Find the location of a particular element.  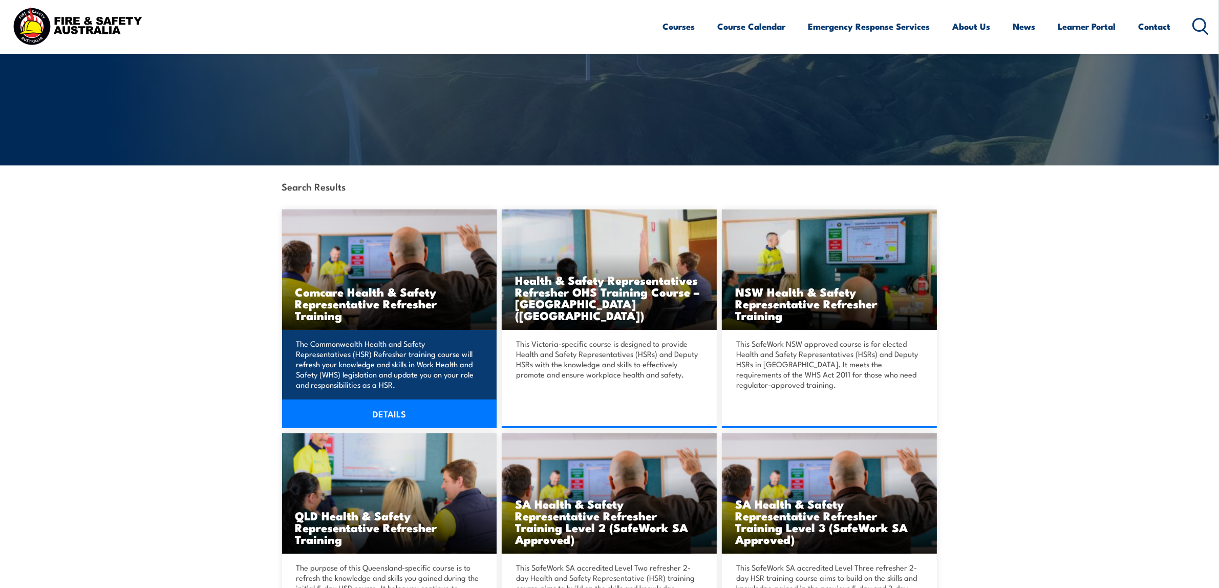

p: This SafeWork NSW approved course is for elected Health and Safety Representatives (HSRs) and Dep... is located at coordinates (828, 364).